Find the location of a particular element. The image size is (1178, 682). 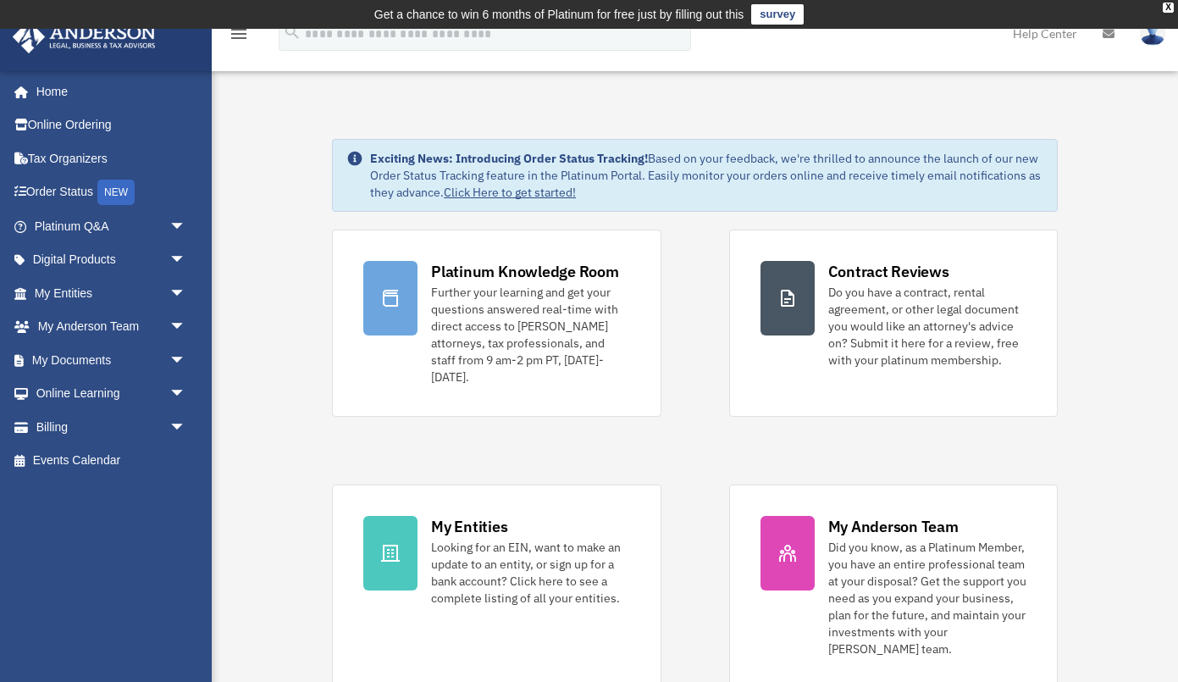

a: Online Learningarrow_drop_down is located at coordinates (112, 394).